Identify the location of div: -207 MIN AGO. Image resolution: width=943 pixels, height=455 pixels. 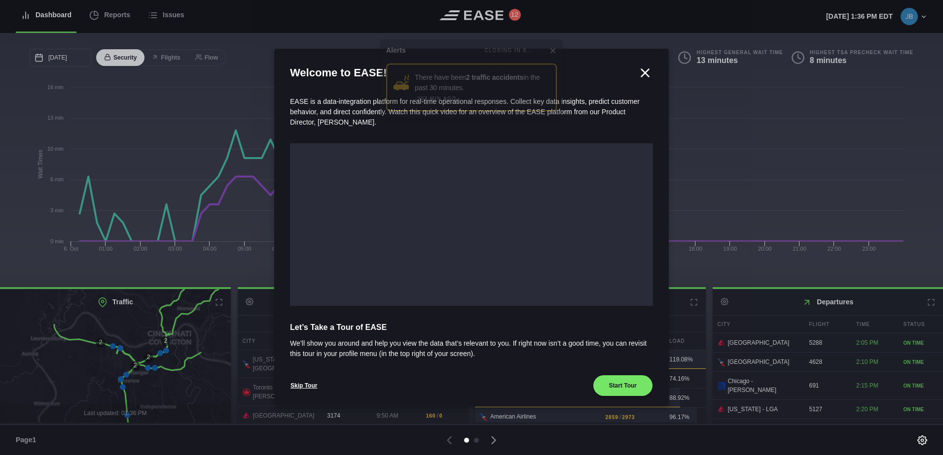
(435, 99).